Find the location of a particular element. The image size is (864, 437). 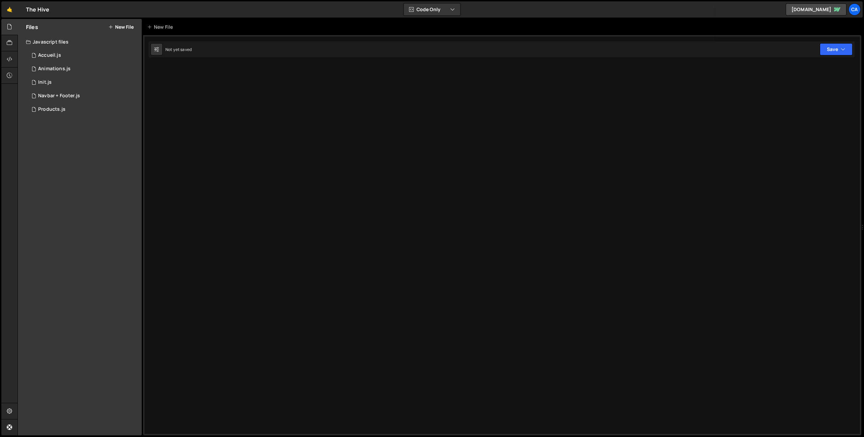

button: Code Only is located at coordinates (432, 9).